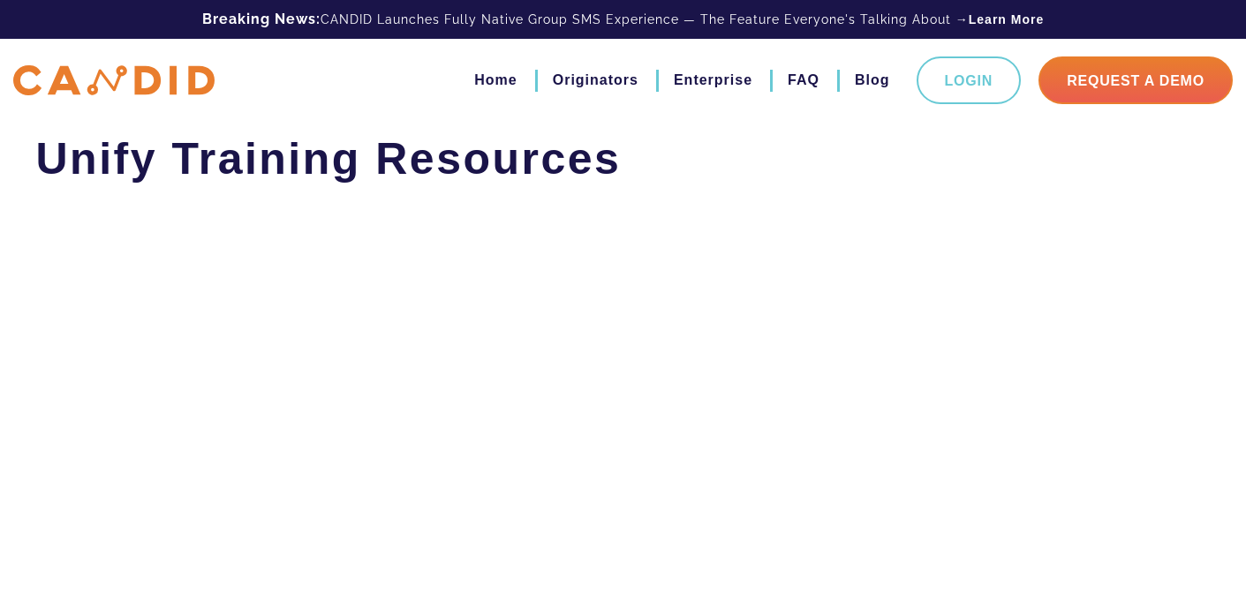 The width and height of the screenshot is (1246, 615). I want to click on b: Breaking News:, so click(261, 19).